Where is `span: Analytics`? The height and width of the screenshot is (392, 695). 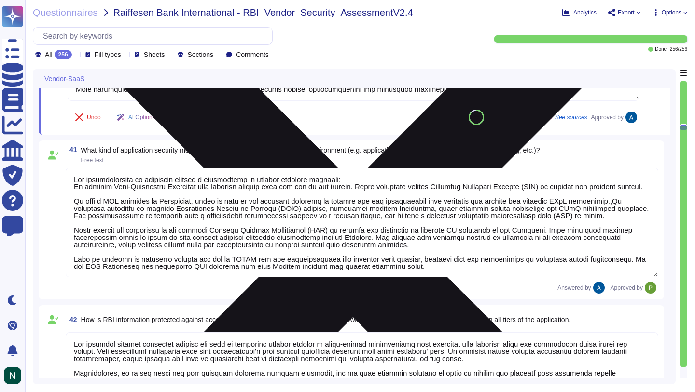 span: Analytics is located at coordinates (585, 13).